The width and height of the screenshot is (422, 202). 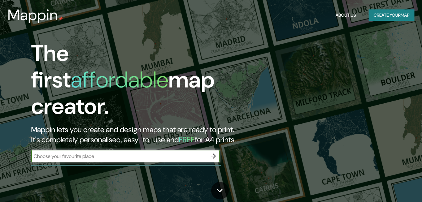 What do you see at coordinates (61, 19) in the screenshot?
I see `img: mappin-pin` at bounding box center [61, 19].